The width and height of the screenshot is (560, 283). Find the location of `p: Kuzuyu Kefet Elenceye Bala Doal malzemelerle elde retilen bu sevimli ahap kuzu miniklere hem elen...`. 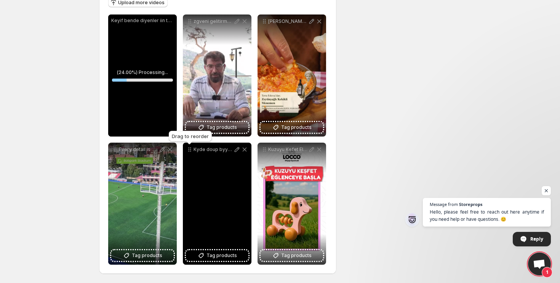

p: Kuzuyu Kefet Elenceye Bala Doal malzemelerle elde retilen bu sevimli ahap kuzu miniklere hem elen... is located at coordinates (288, 149).